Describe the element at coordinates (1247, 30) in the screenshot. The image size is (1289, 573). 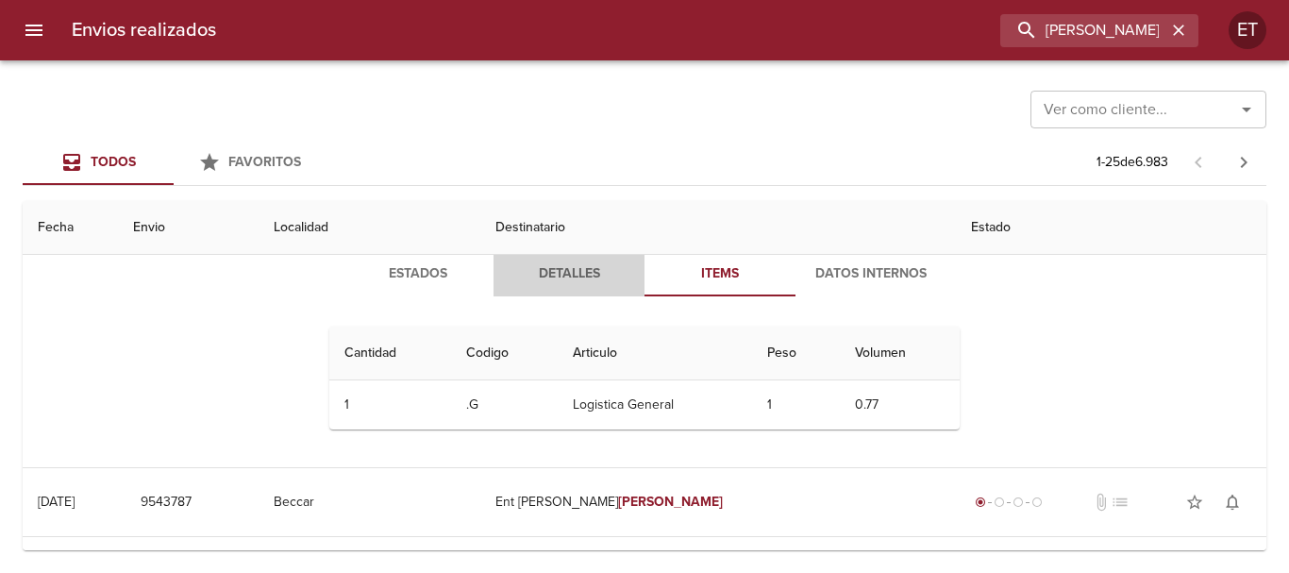
I see `div: Abrir información de usuario` at that location.